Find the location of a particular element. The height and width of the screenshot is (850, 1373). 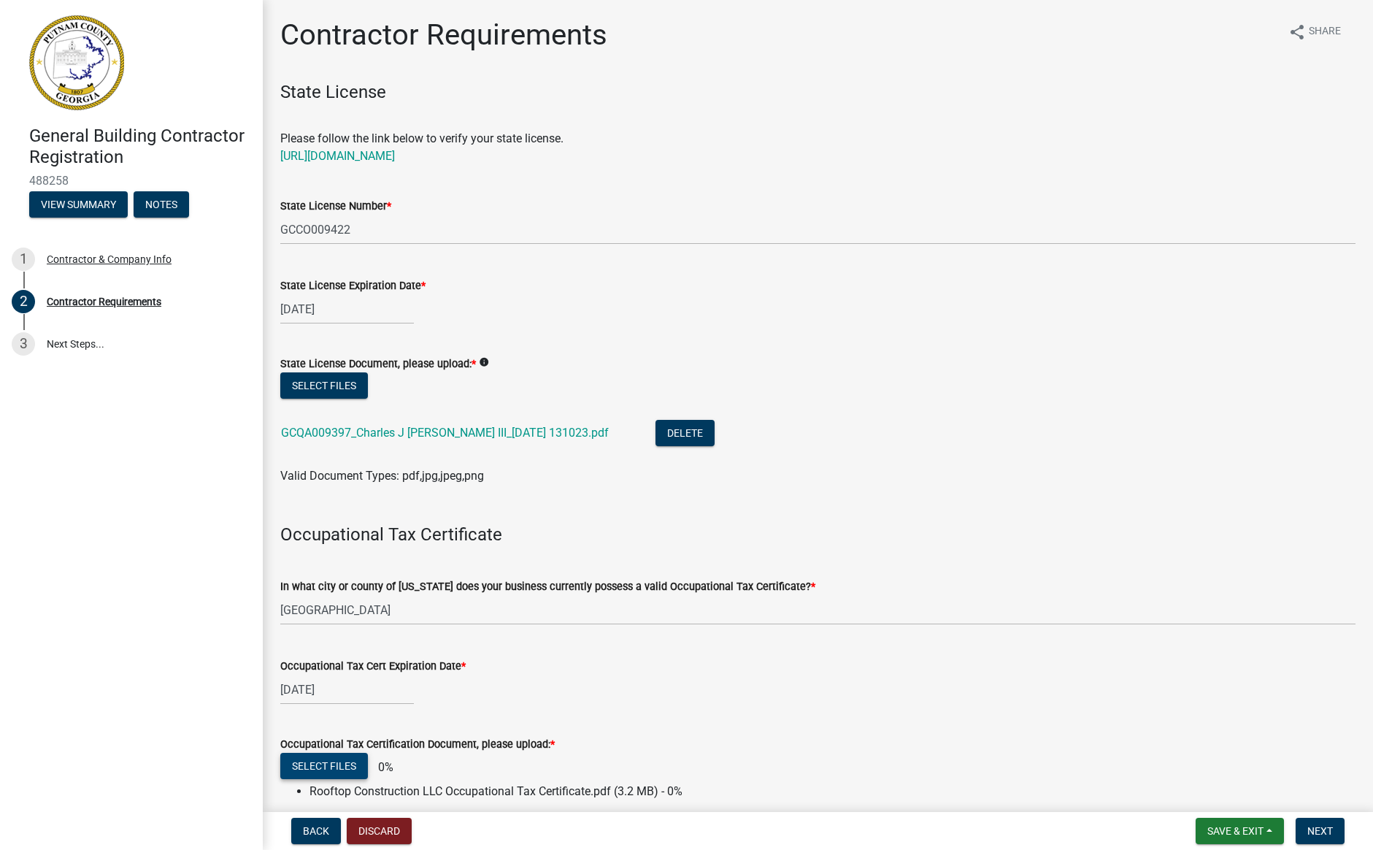

span: Save & Exit is located at coordinates (1235, 831).